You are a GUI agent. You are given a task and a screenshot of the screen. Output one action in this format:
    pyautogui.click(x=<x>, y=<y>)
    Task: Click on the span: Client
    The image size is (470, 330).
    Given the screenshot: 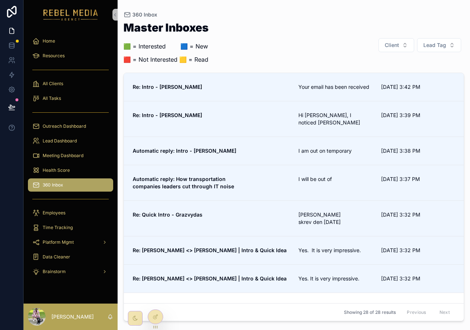 What is the action you would take?
    pyautogui.click(x=392, y=45)
    